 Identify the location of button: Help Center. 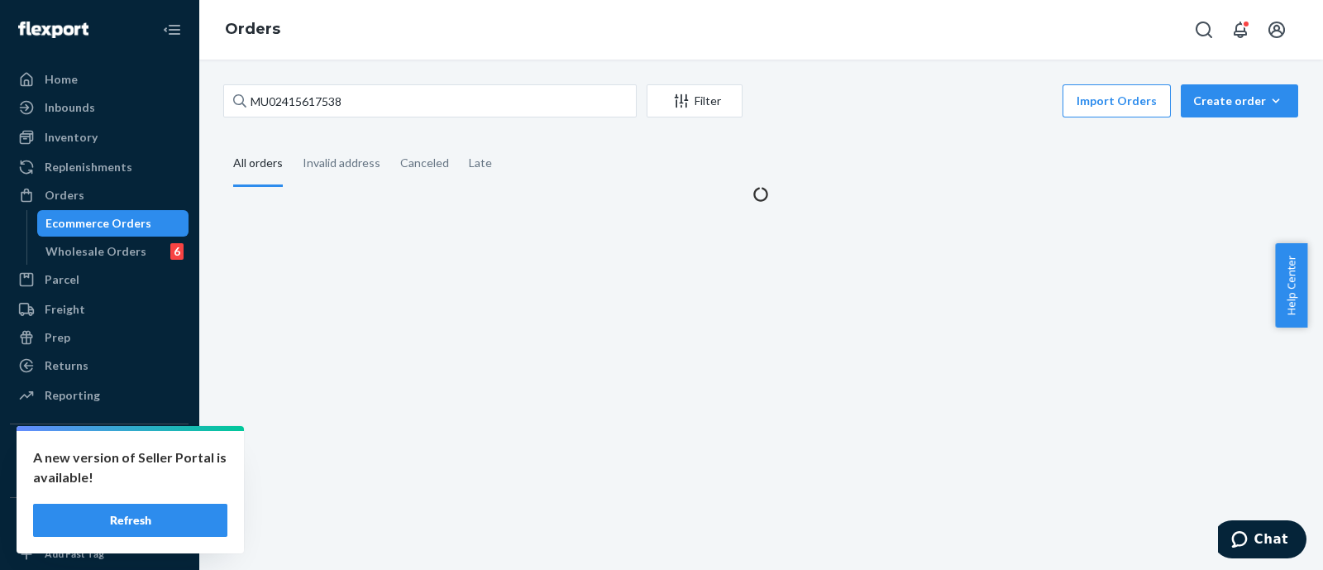
(1291, 285).